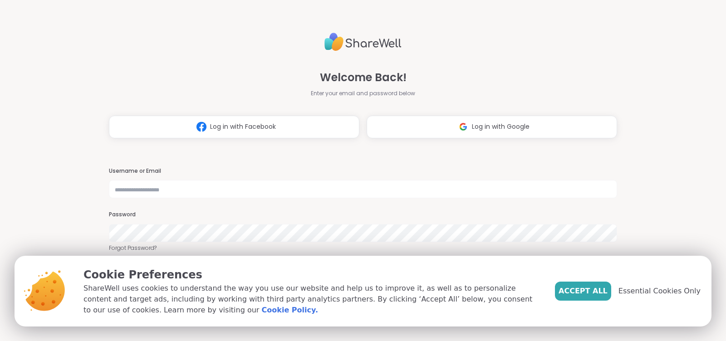 This screenshot has width=726, height=341. I want to click on a: Cookie Policy., so click(290, 310).